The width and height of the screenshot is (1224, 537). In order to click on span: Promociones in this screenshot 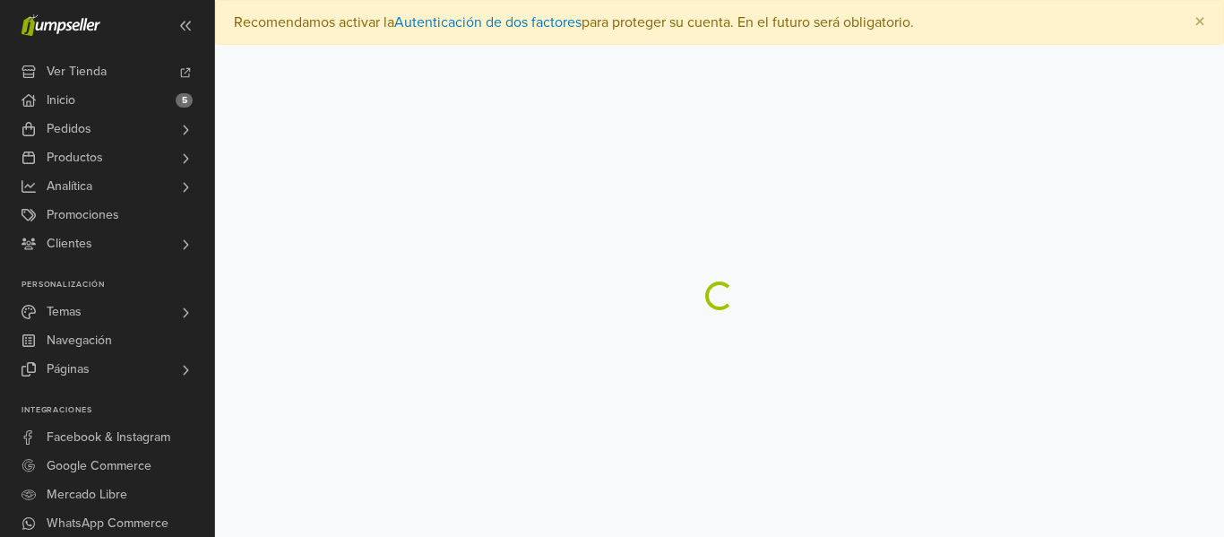, I will do `click(82, 215)`.